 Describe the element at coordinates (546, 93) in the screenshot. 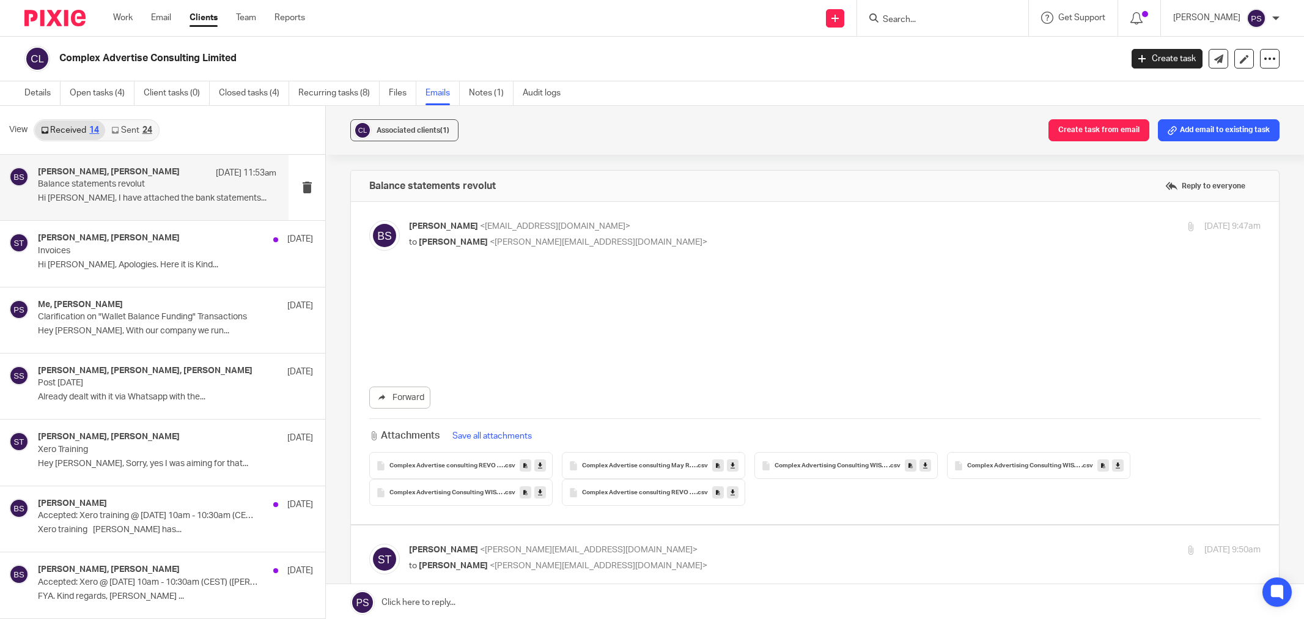

I see `a: Audit logs` at that location.